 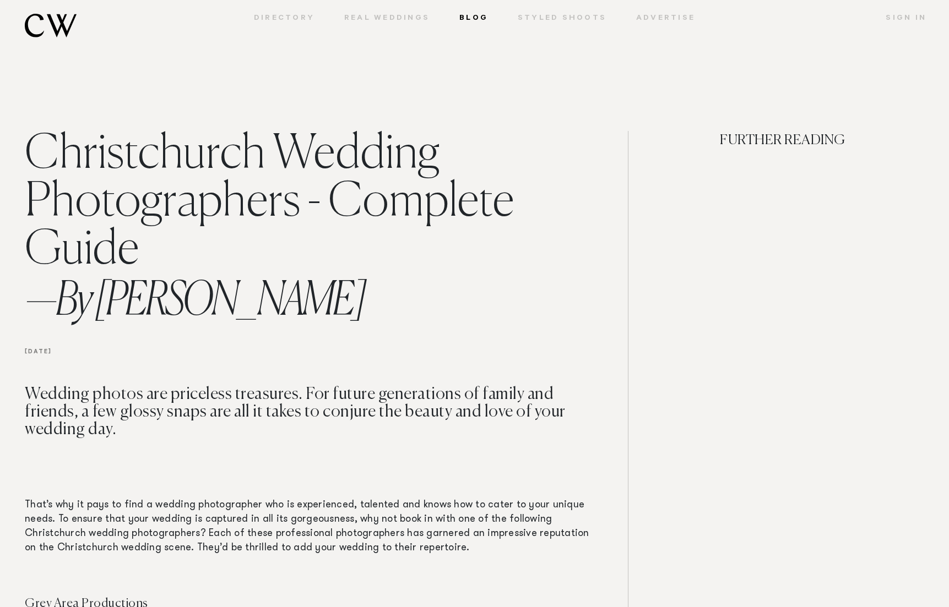 What do you see at coordinates (898, 19) in the screenshot?
I see `a: Sign In` at bounding box center [898, 19].